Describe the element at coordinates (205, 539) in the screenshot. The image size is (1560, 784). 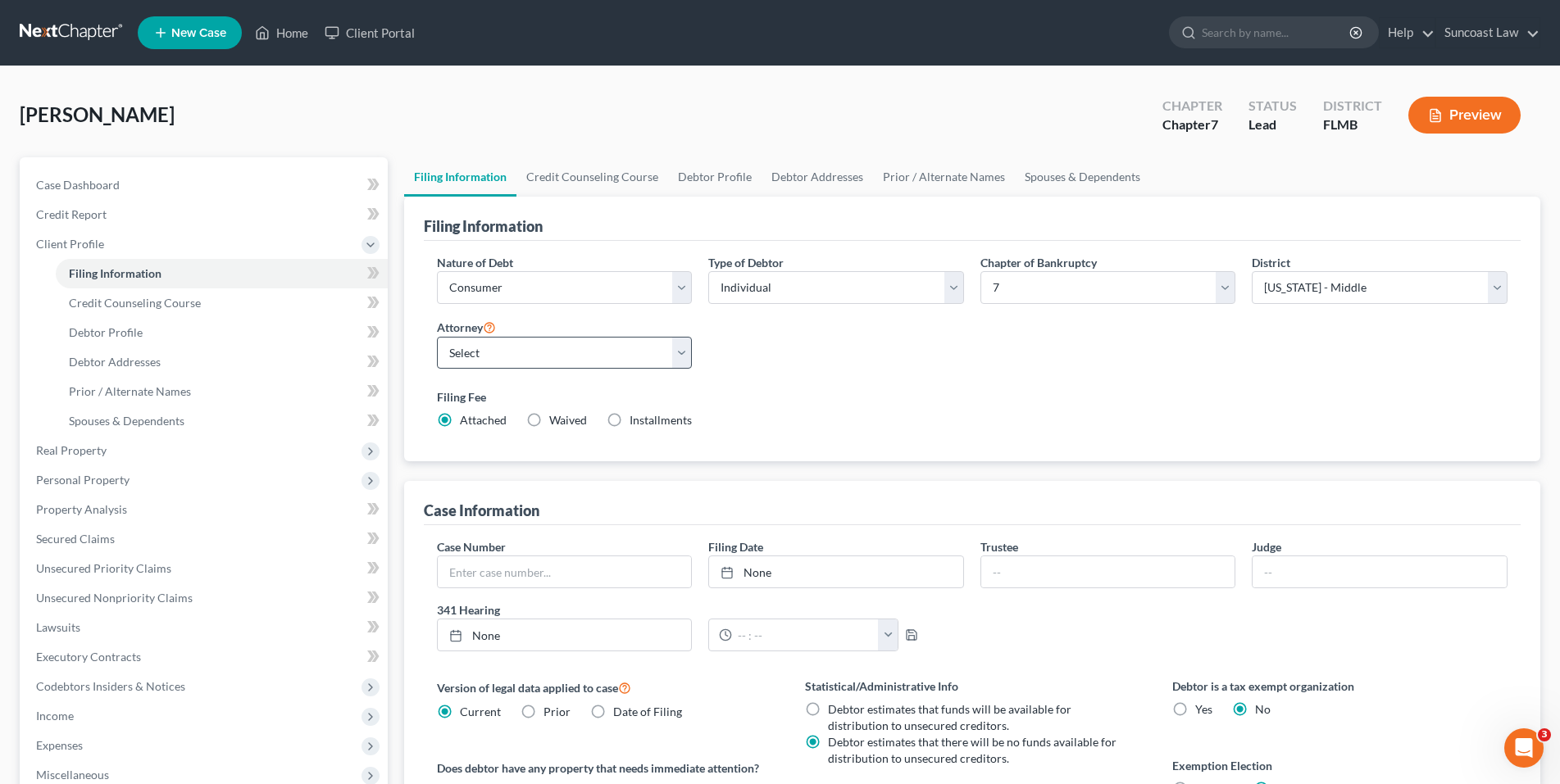
I see `a: Secured Claims` at that location.